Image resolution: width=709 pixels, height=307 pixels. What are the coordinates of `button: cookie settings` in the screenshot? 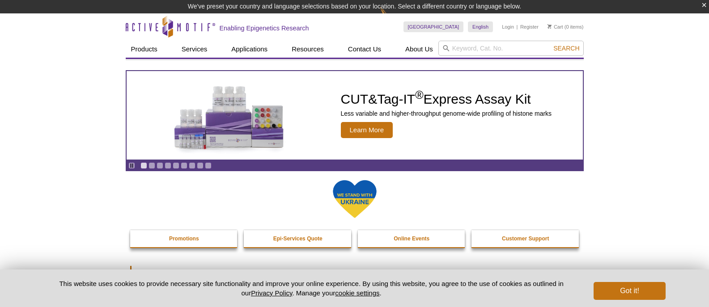 It's located at (357, 293).